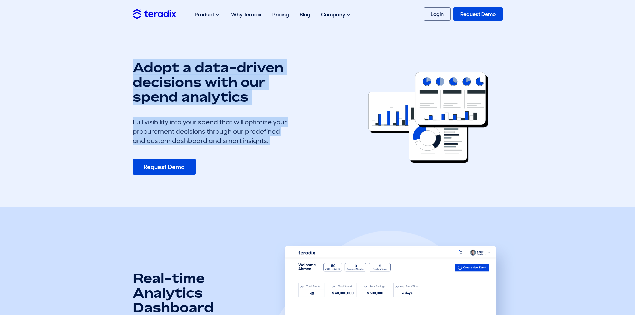 Image resolution: width=635 pixels, height=315 pixels. Describe the element at coordinates (246, 14) in the screenshot. I see `a: Why Teradix` at that location.